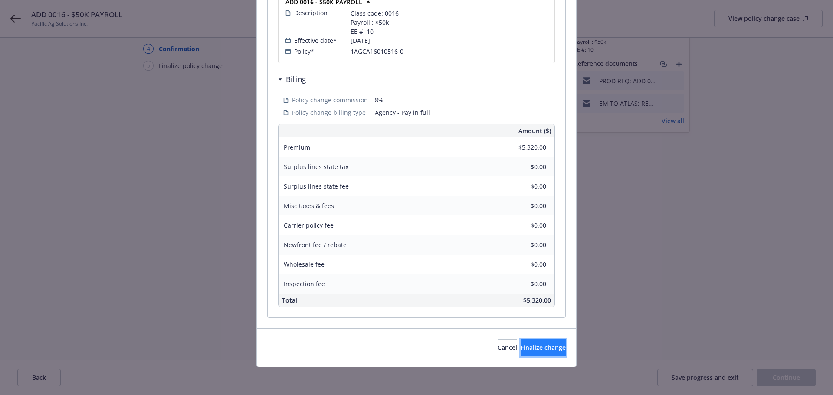  I want to click on span: Inspection fee, so click(304, 284).